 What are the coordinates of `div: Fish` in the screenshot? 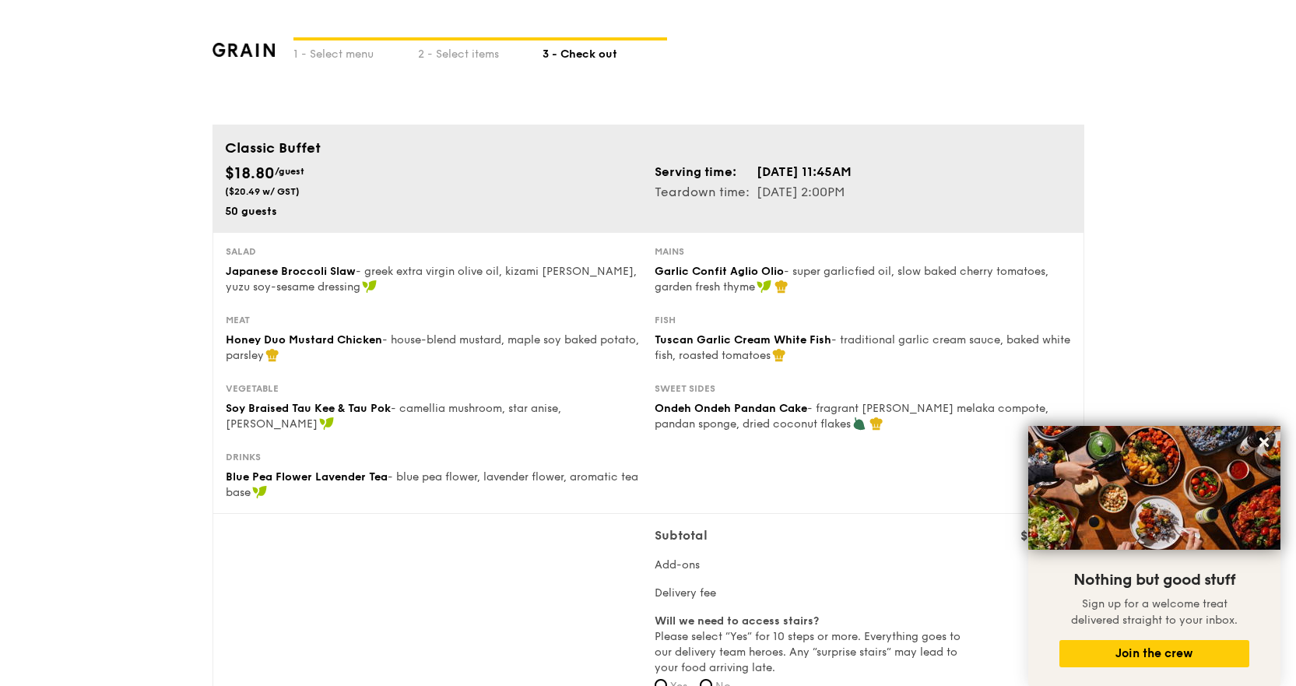 It's located at (863, 320).